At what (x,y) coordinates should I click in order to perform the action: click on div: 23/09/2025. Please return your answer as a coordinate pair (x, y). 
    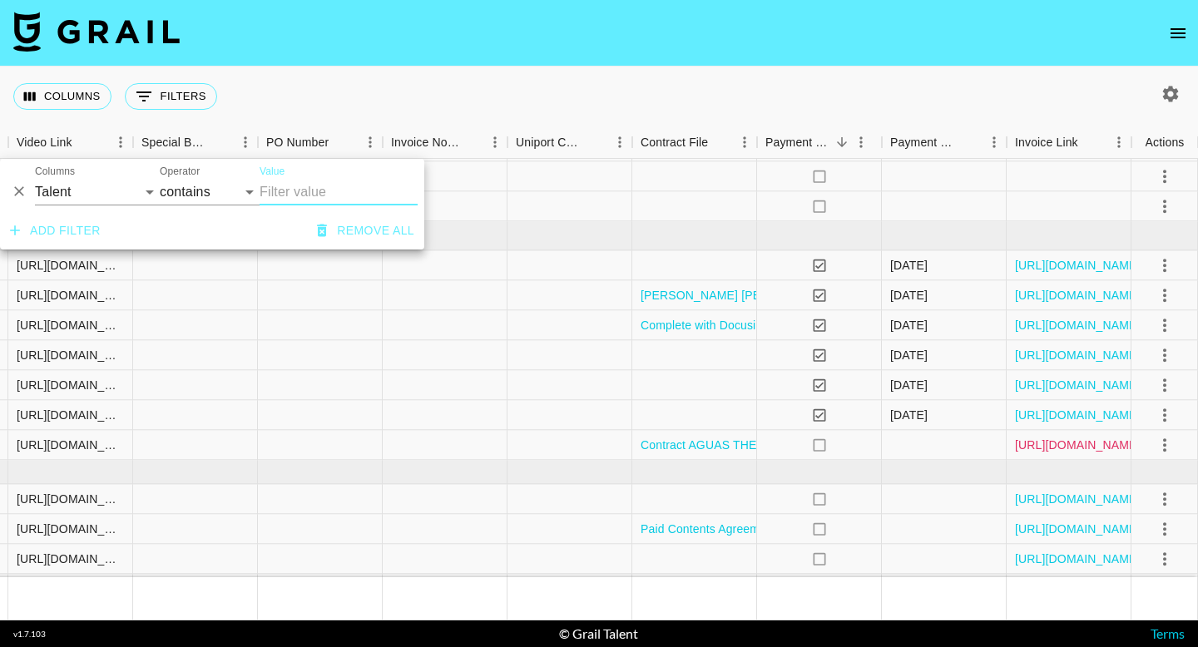
    Looking at the image, I should click on (909, 295).